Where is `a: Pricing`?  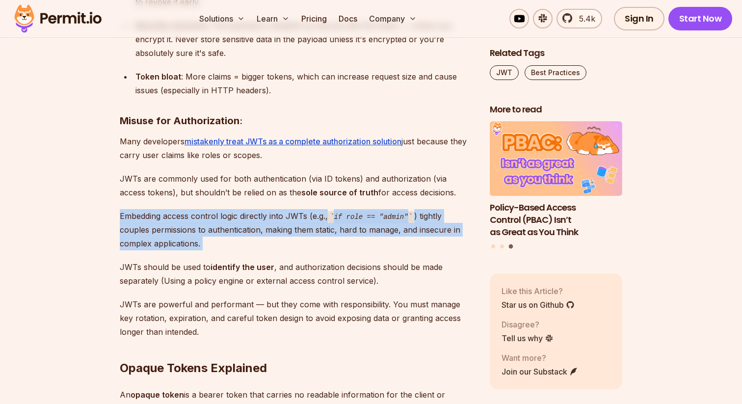
a: Pricing is located at coordinates (314, 19).